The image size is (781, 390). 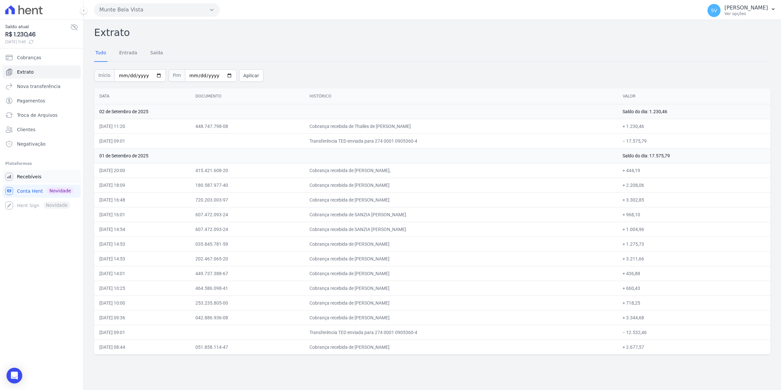 I want to click on td: + 444,19, so click(x=694, y=170).